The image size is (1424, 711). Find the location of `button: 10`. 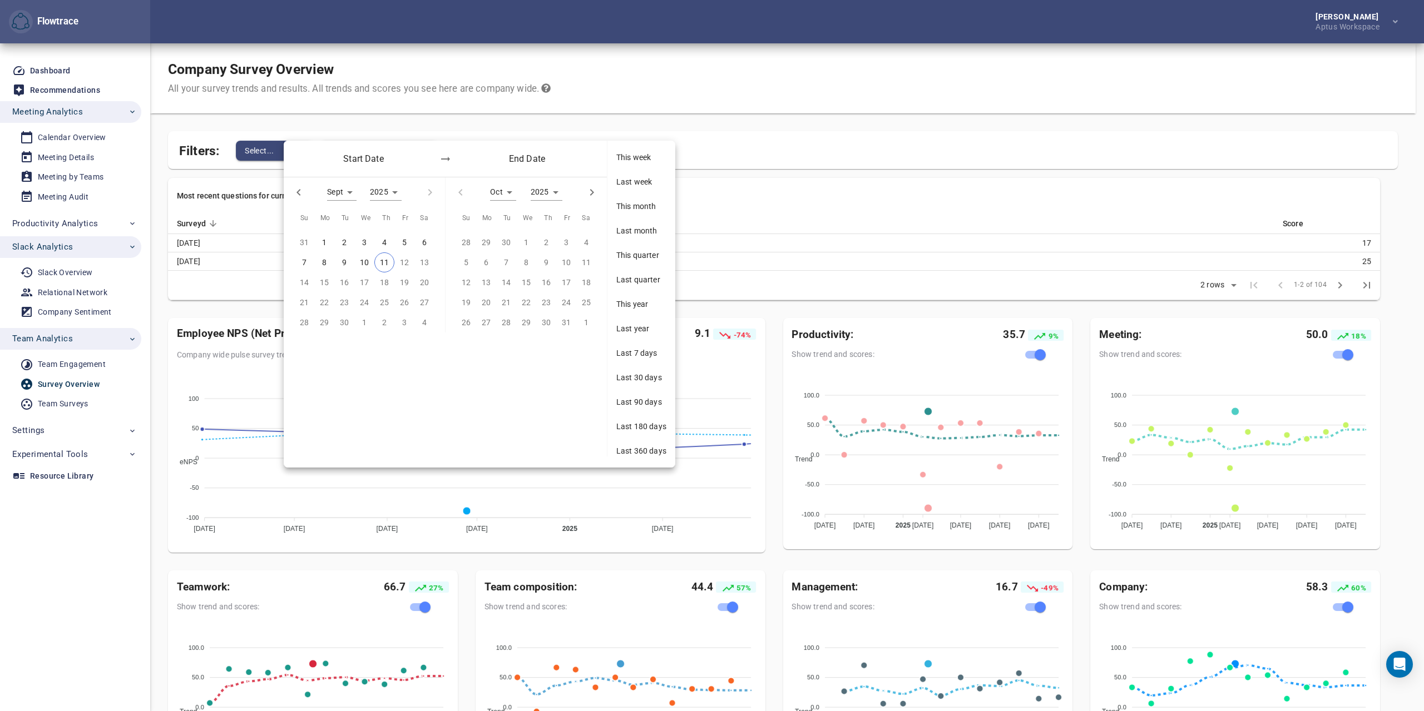

button: 10 is located at coordinates (364, 263).